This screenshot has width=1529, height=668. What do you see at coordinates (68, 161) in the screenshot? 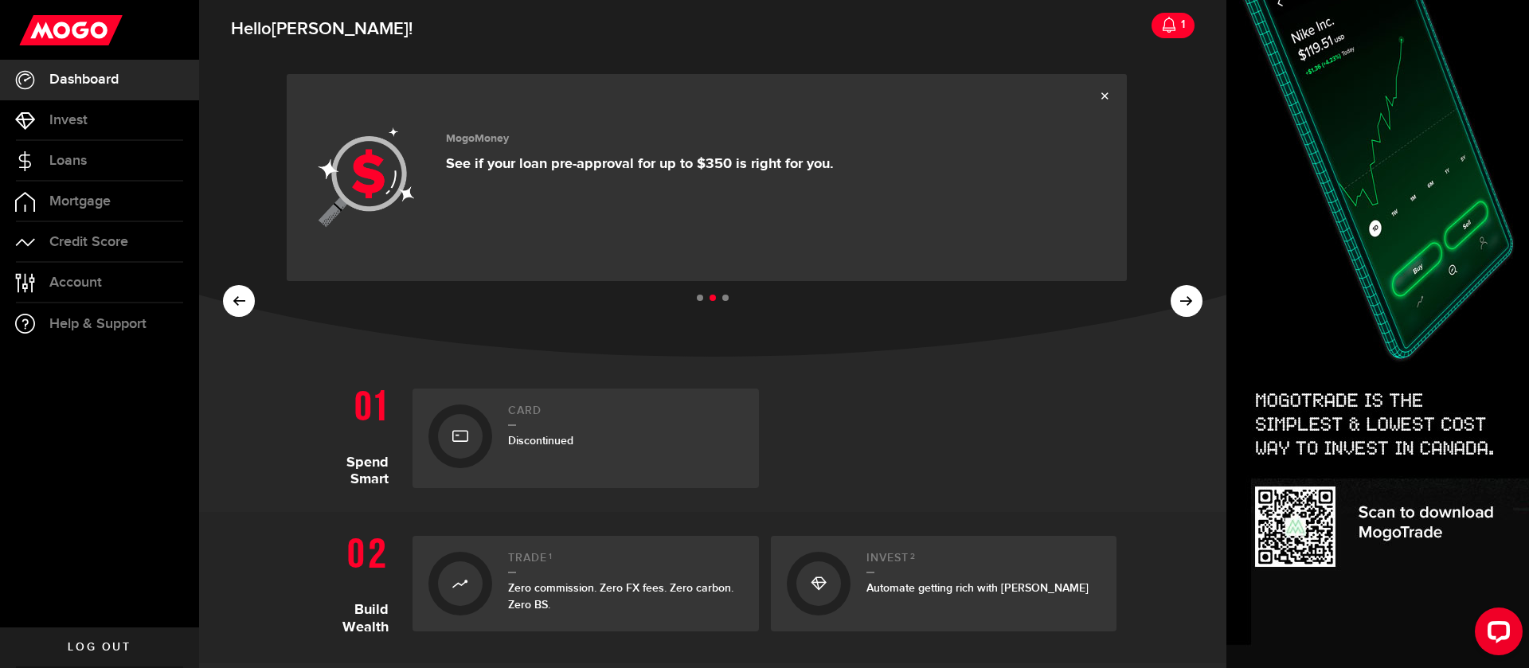
I see `span: Loans` at bounding box center [68, 161].